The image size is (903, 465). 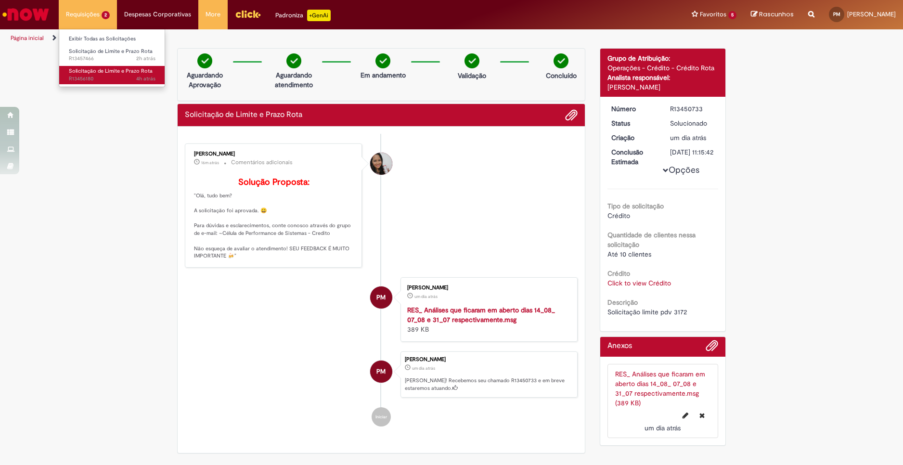 What do you see at coordinates (633, 138) in the screenshot?
I see `dt: Criação` at bounding box center [633, 138].